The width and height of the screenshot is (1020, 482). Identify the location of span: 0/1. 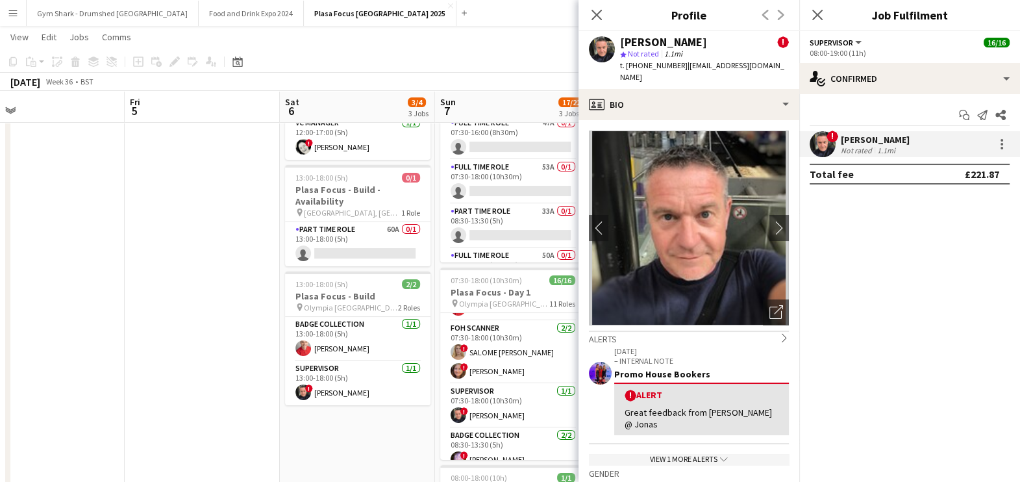
(411, 177).